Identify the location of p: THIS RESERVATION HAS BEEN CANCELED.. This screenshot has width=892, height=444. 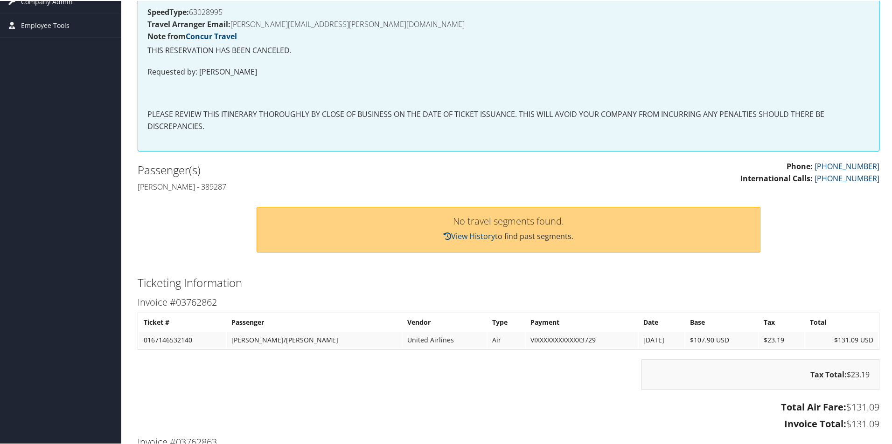
(508, 50).